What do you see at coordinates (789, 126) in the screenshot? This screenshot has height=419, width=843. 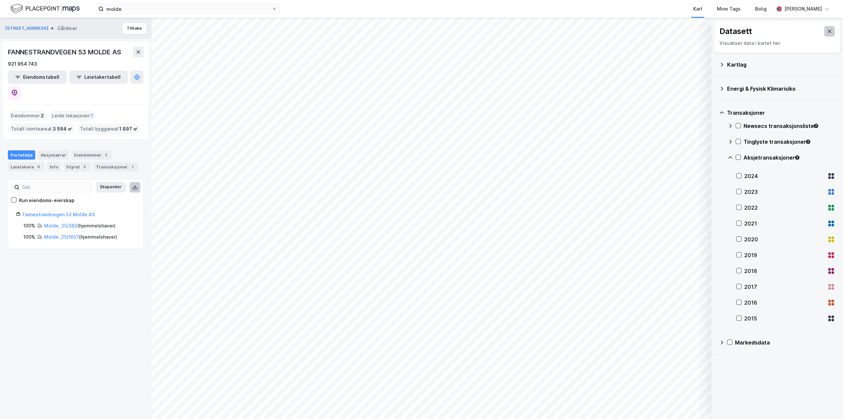 I see `div: Newsecs transaksjonsliste` at bounding box center [789, 126].